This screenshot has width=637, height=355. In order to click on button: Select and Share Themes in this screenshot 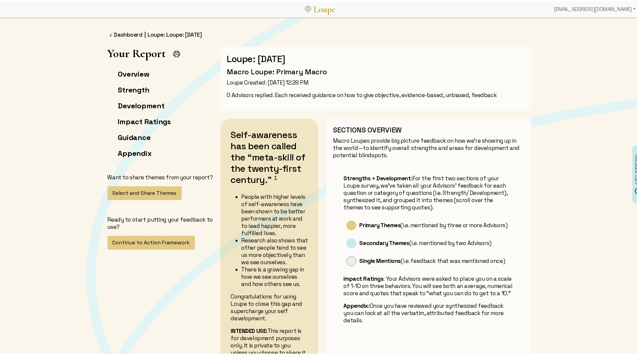, I will do `click(145, 192)`.